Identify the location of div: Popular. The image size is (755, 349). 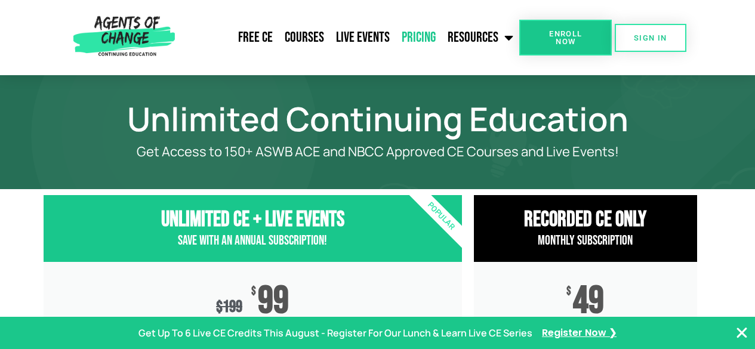
(440, 216).